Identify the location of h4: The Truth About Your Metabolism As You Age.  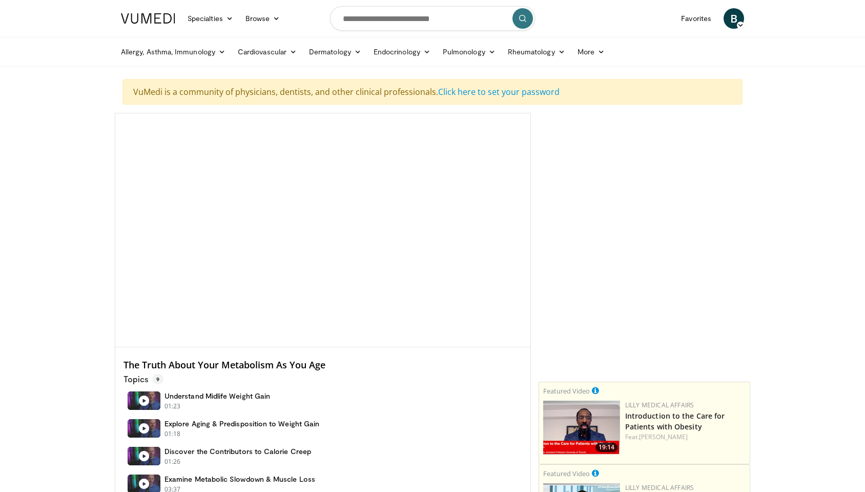
(323, 365).